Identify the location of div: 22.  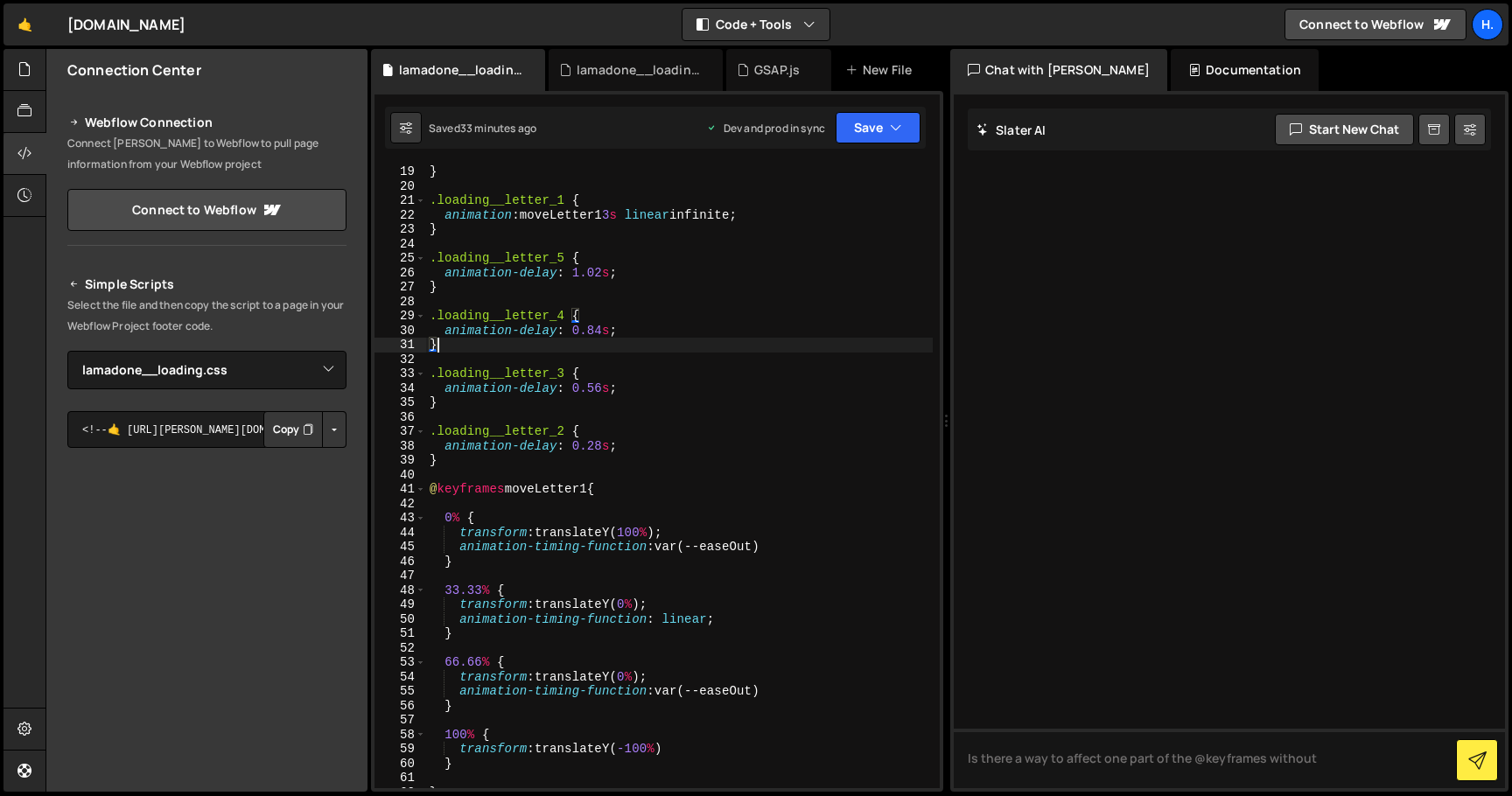
(399, 215).